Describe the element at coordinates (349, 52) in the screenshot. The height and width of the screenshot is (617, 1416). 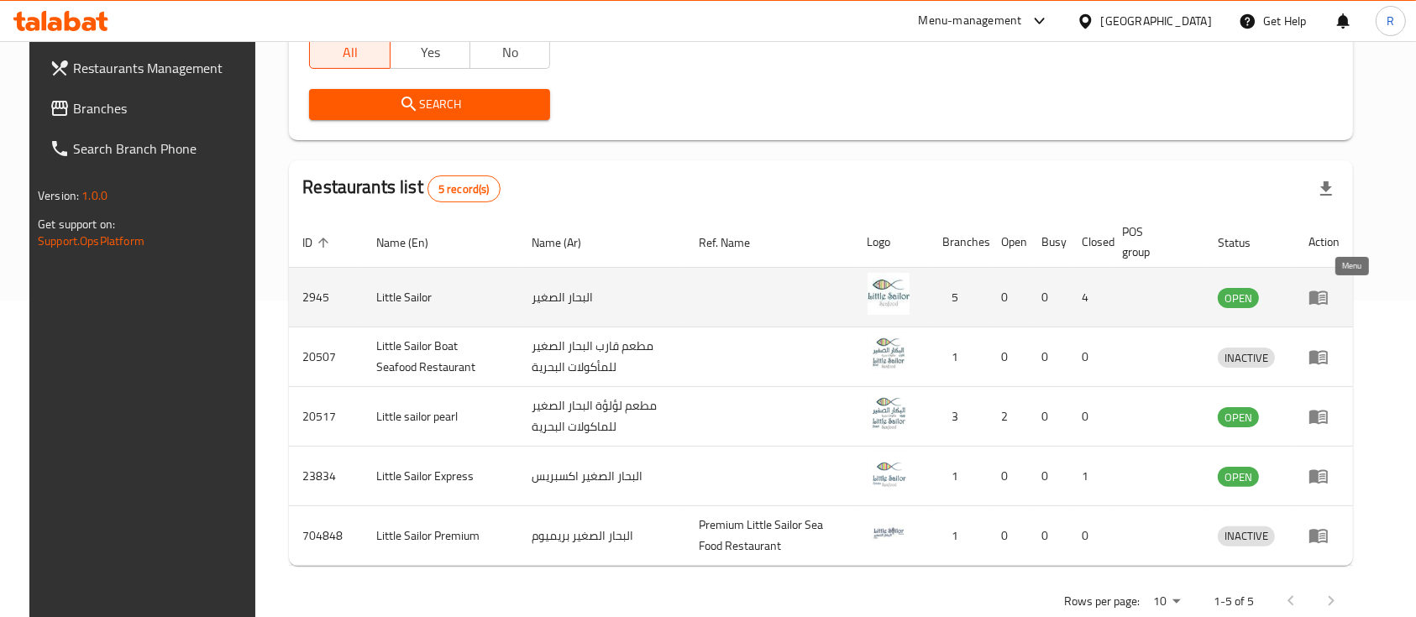
I see `button: All` at that location.